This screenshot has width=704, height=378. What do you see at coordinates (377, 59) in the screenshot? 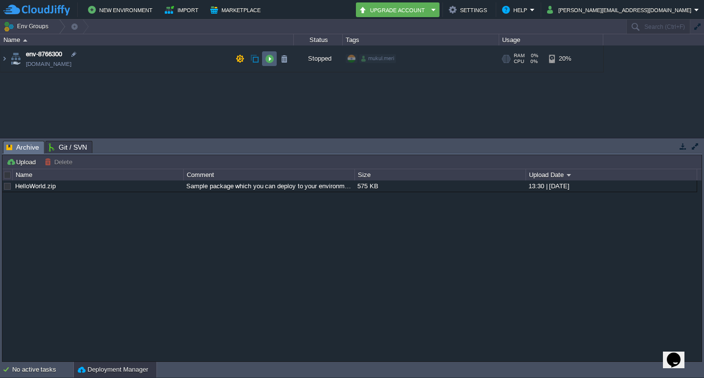
I see `div: mukul.meri` at bounding box center [377, 59].